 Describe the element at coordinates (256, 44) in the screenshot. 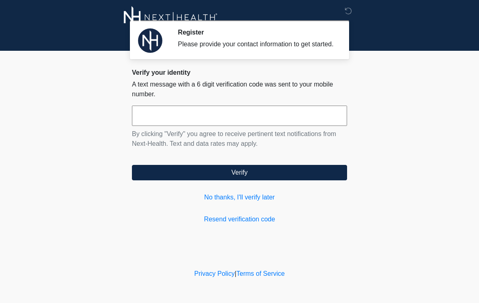

I see `div: Please provide your contact information to get started.` at that location.